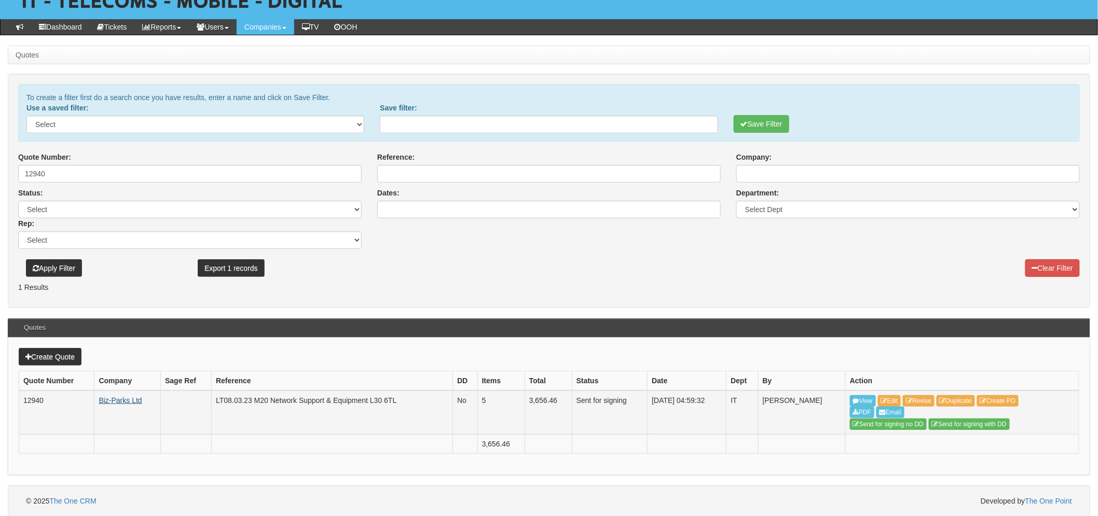 This screenshot has width=1098, height=516. Describe the element at coordinates (399, 108) in the screenshot. I see `label: Save filter:` at that location.